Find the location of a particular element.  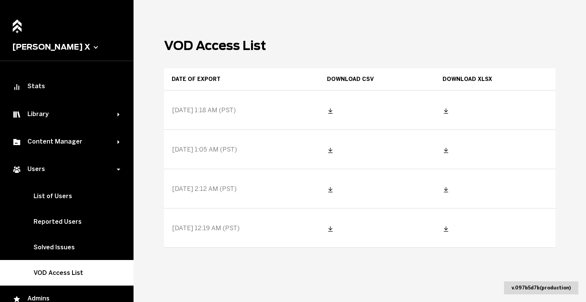

th: Download XLSX is located at coordinates (495, 79).